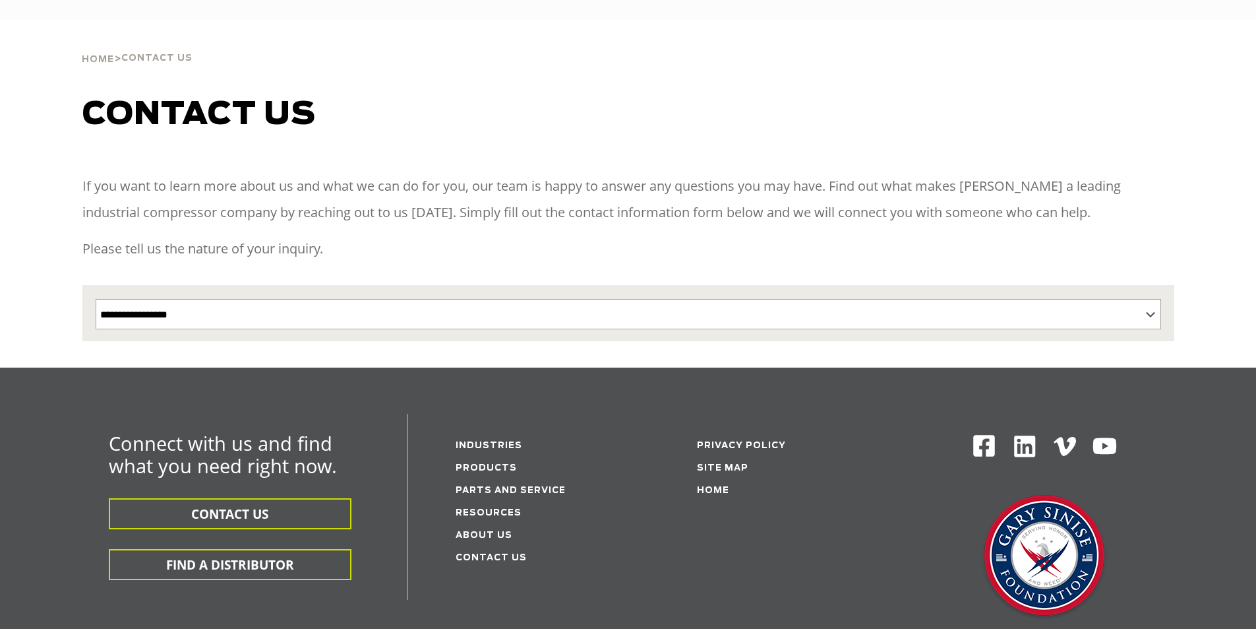  Describe the element at coordinates (1065, 446) in the screenshot. I see `img: Vimeo` at that location.